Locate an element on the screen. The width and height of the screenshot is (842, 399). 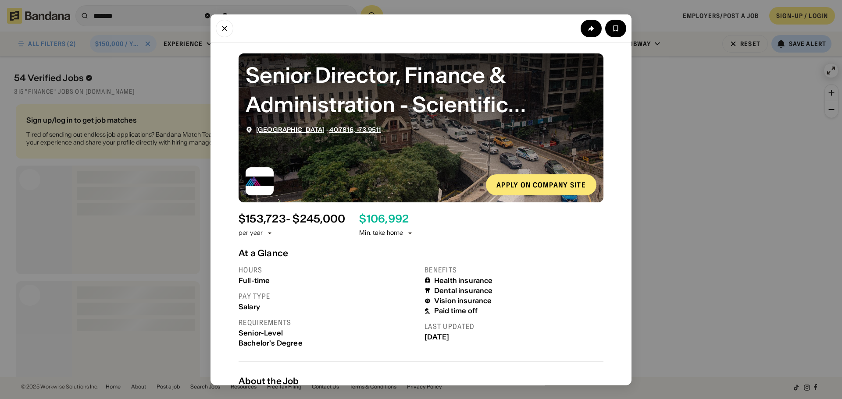
div: $ 153,723 - $245,000 is located at coordinates (292, 219).